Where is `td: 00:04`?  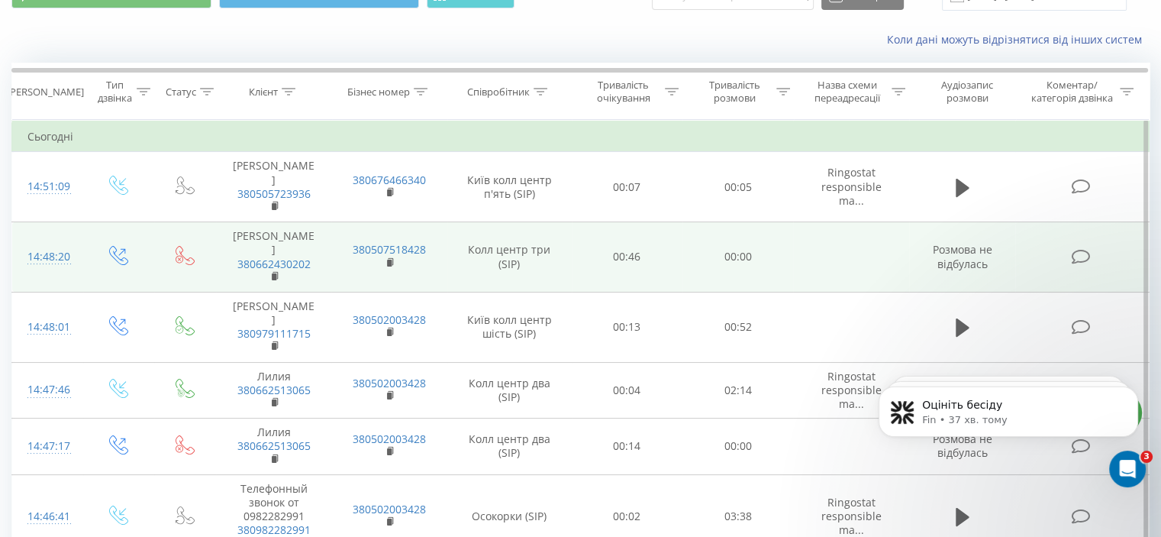 td: 00:04 is located at coordinates (627, 390).